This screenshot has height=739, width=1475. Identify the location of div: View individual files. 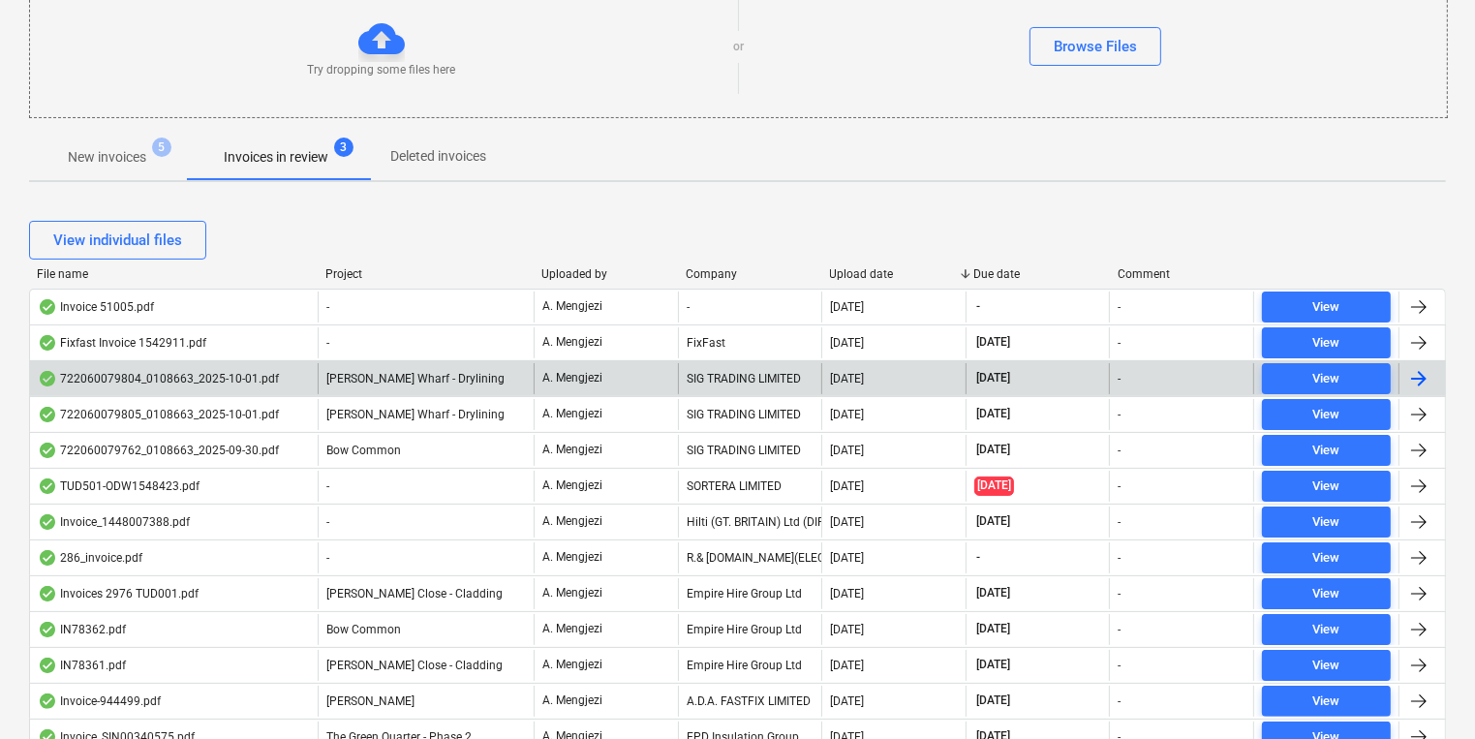
(117, 240).